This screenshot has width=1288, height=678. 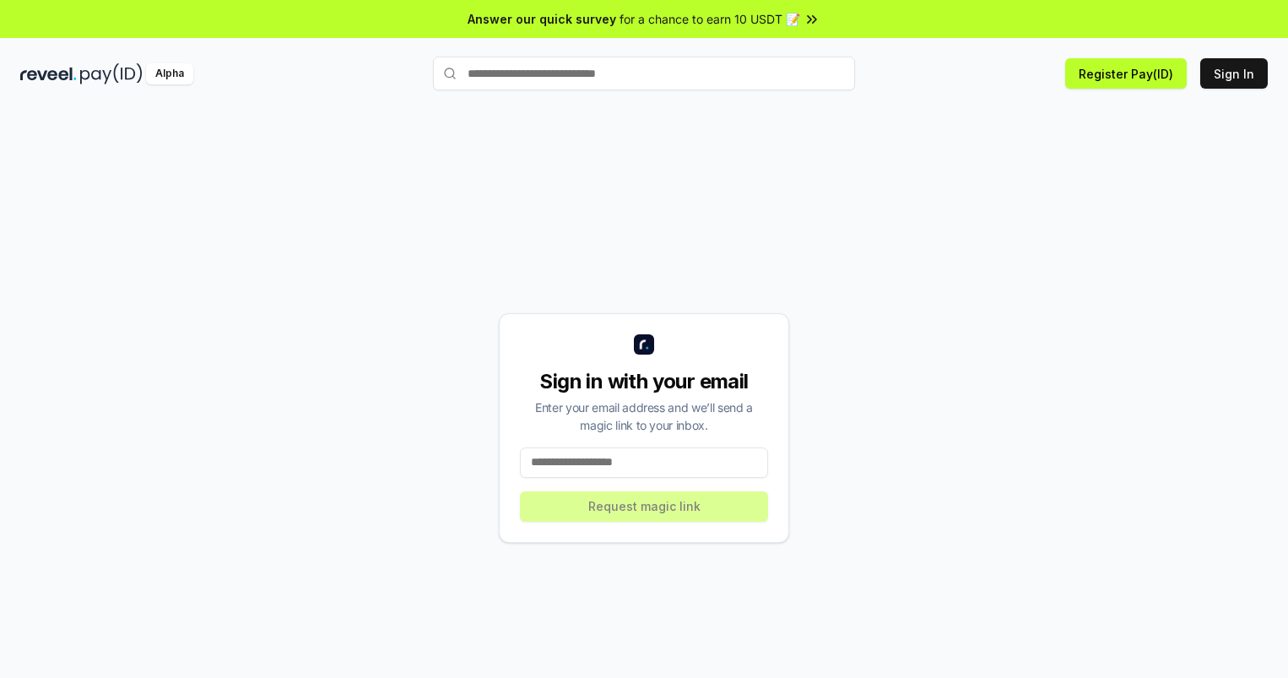 I want to click on img: reveel_dark, so click(x=48, y=73).